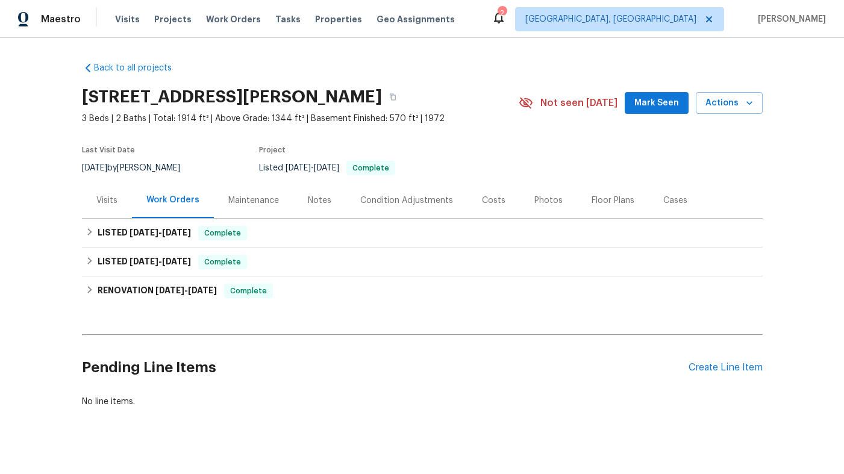  I want to click on div: Work Orders, so click(173, 200).